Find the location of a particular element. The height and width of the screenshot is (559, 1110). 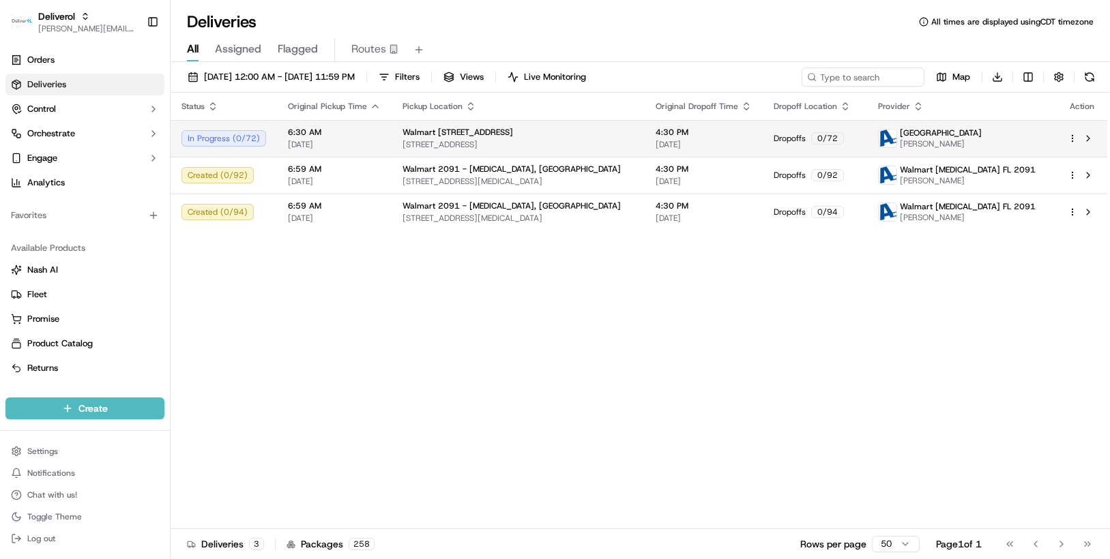

div: 0 / 72 is located at coordinates (827, 138).